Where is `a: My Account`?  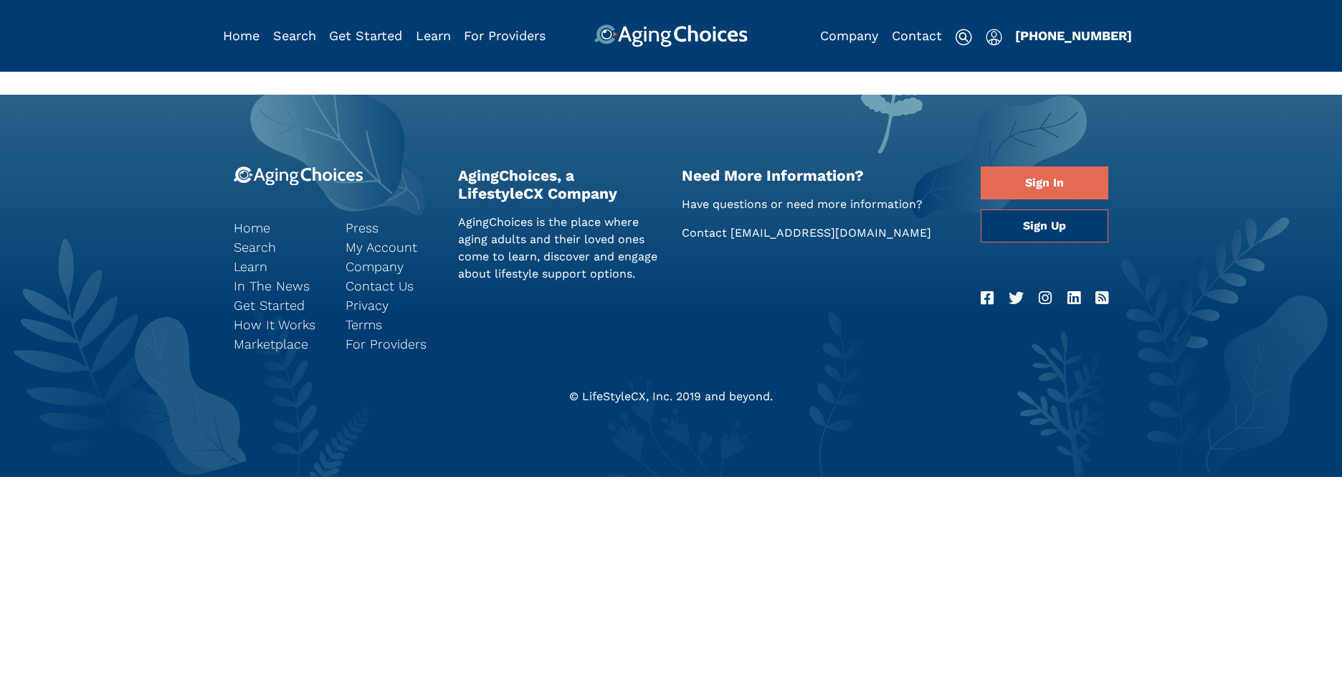
a: My Account is located at coordinates (391, 247).